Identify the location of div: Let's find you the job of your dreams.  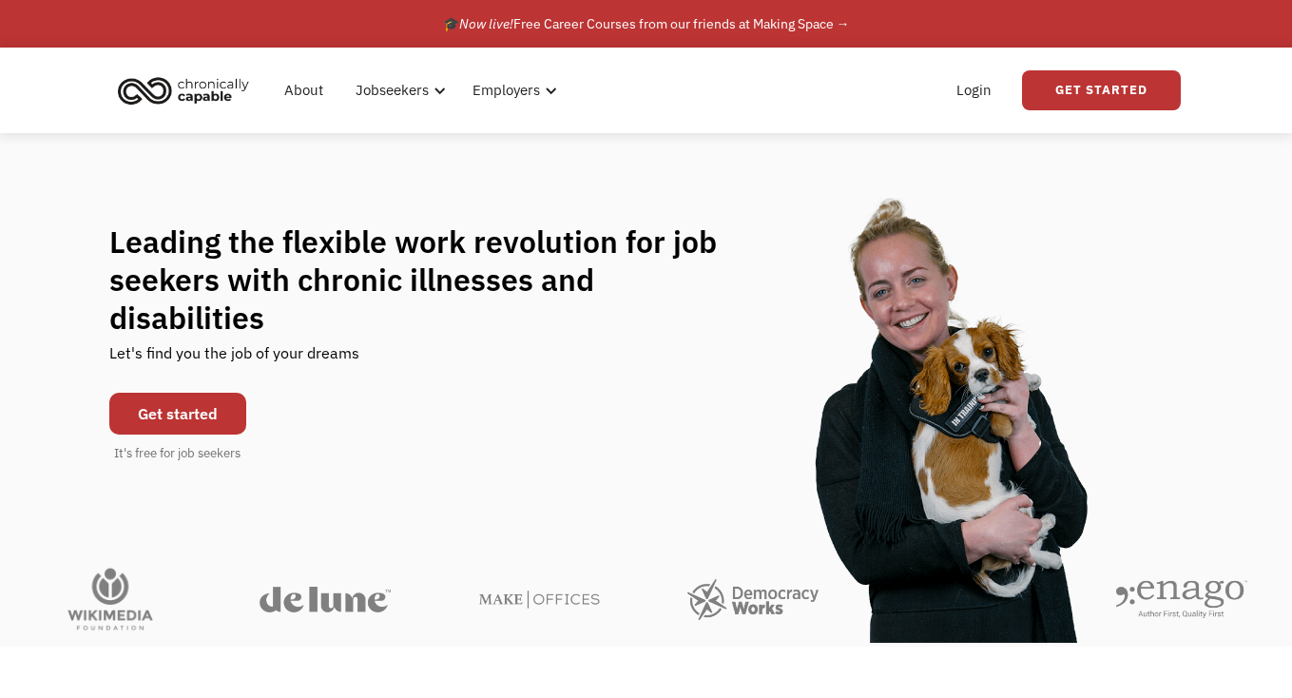
(234, 359).